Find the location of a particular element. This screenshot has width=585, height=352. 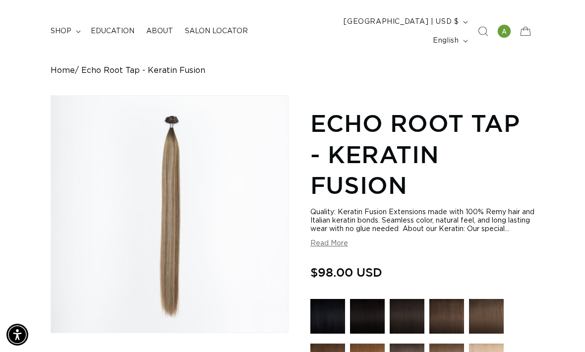

img: 1 Black - Keratin Fusion is located at coordinates (328, 316).